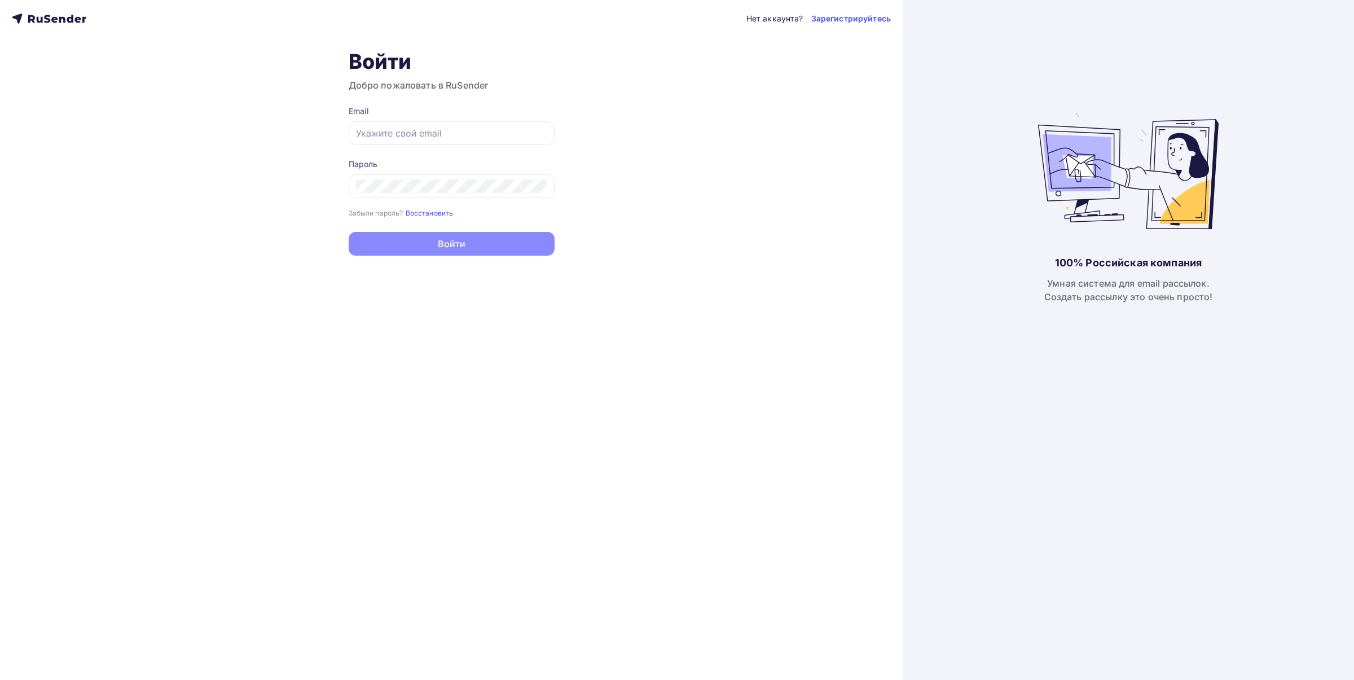 The height and width of the screenshot is (680, 1354). Describe the element at coordinates (451, 164) in the screenshot. I see `div: Пароль` at that location.